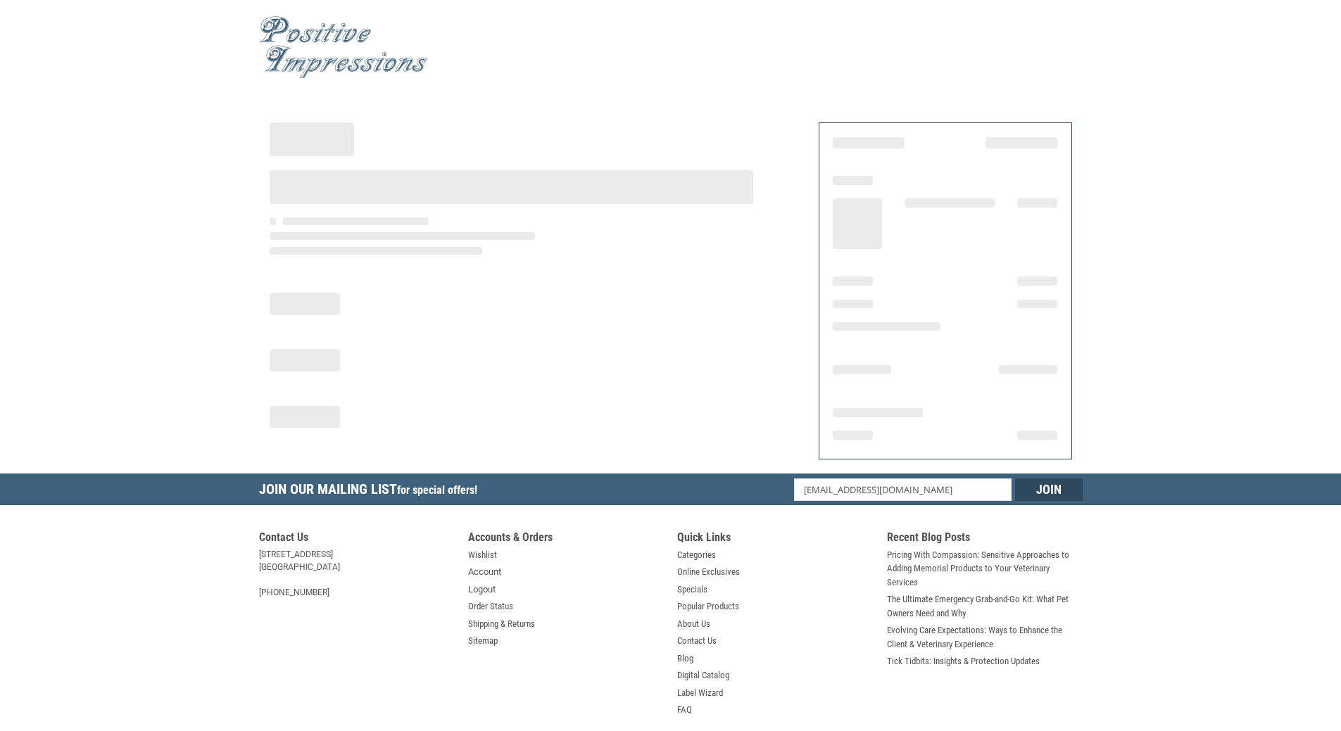  I want to click on a: The Ultimate Emergency Grab-and-Go Kit: What Pet Owners Need and Why, so click(985, 606).